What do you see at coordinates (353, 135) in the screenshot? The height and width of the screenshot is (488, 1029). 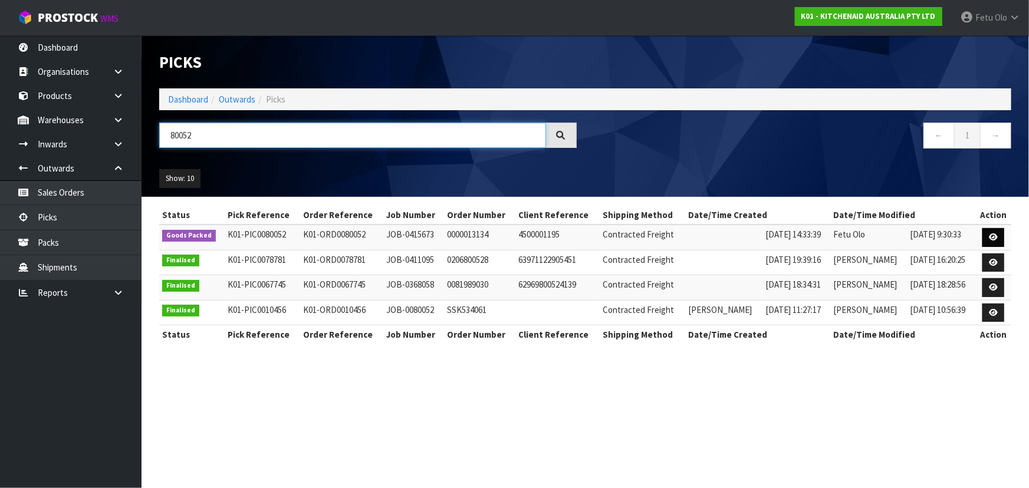 I see `input: Search picks` at bounding box center [353, 135].